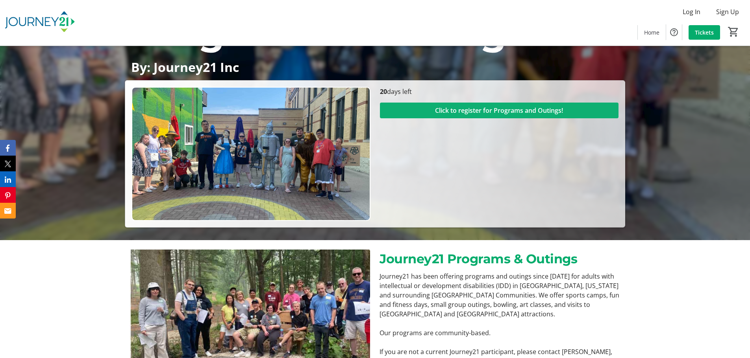 This screenshot has width=750, height=358. I want to click on a: Home, so click(651, 32).